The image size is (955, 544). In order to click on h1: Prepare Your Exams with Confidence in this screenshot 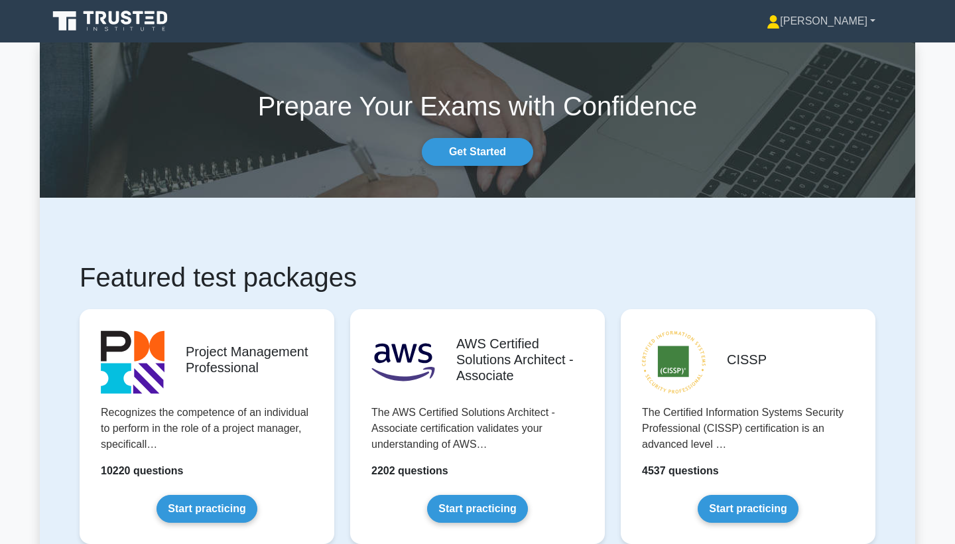, I will do `click(478, 106)`.